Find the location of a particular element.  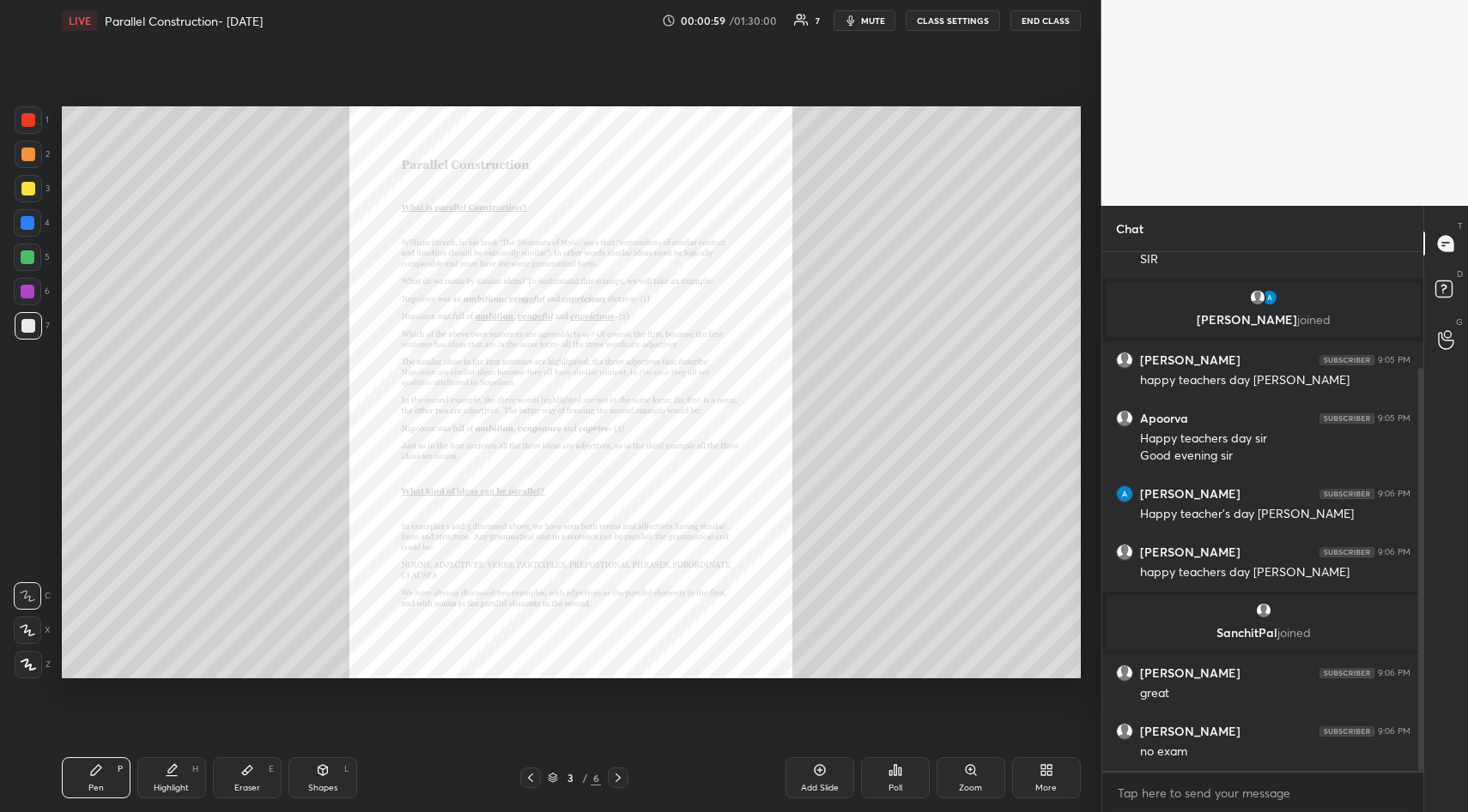

div: Happy teachers day sir is located at coordinates (1275, 439).